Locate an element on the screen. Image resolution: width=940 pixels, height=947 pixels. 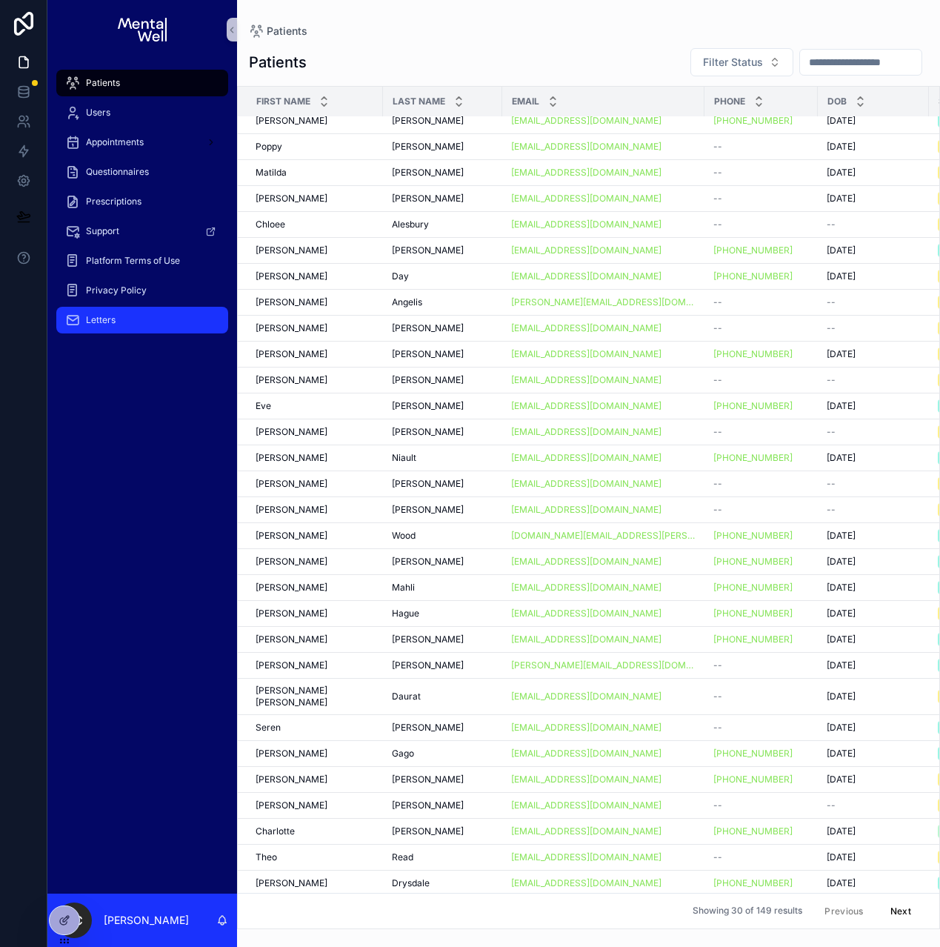
span: Patients is located at coordinates (103, 83).